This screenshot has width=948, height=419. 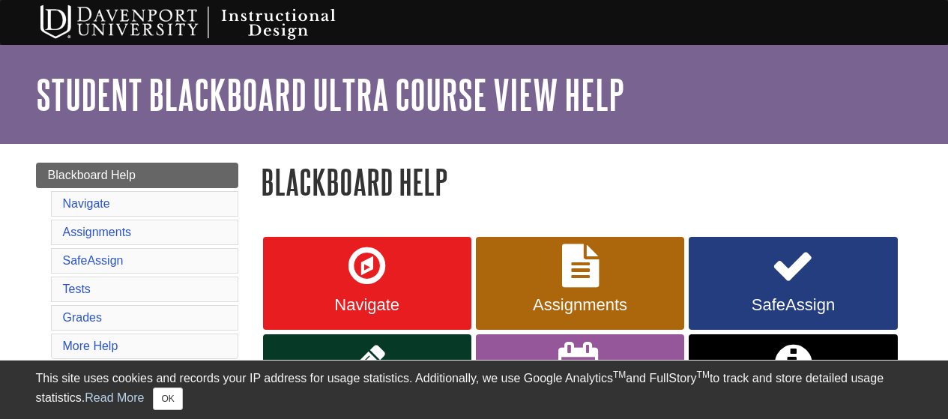 I want to click on img: Davenport University Instructional Design, so click(x=208, y=22).